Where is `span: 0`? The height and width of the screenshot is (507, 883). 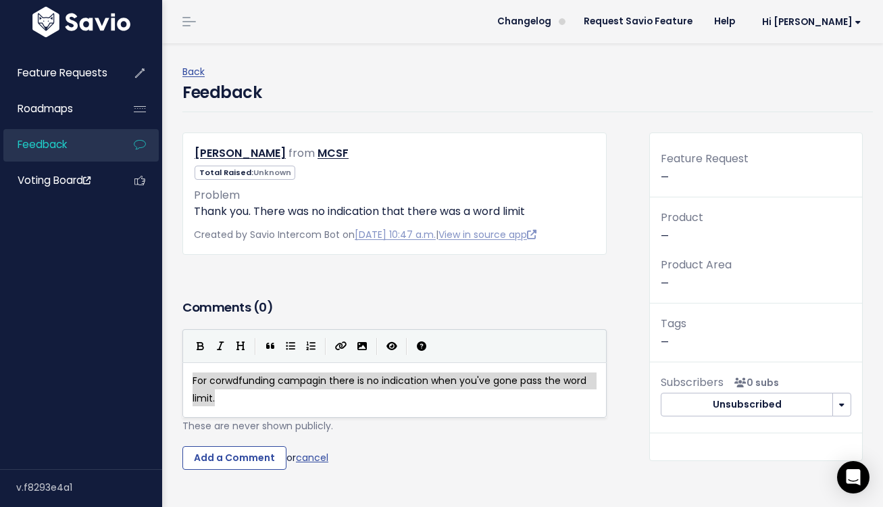 span: 0 is located at coordinates (263, 307).